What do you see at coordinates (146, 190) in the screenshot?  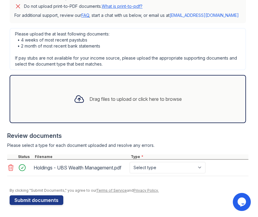 I see `a: Privacy Policy.` at bounding box center [146, 190].